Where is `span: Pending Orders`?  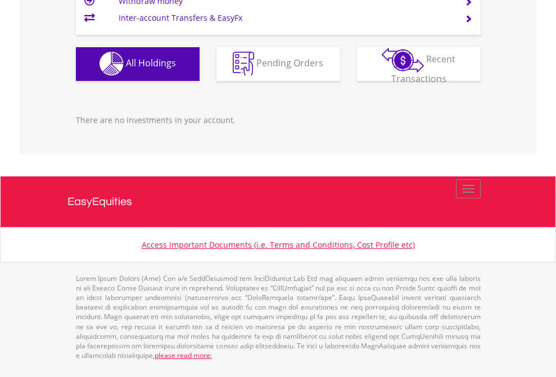
span: Pending Orders is located at coordinates (290, 63).